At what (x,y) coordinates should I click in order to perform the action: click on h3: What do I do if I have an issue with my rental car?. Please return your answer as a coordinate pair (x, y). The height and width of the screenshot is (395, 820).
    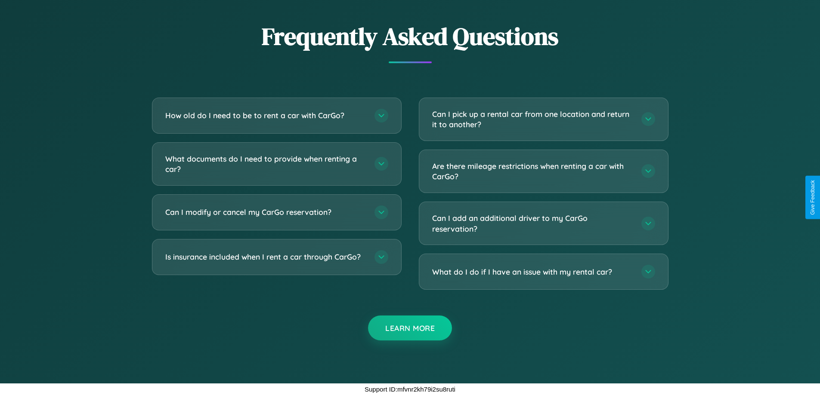
    Looking at the image, I should click on (532, 272).